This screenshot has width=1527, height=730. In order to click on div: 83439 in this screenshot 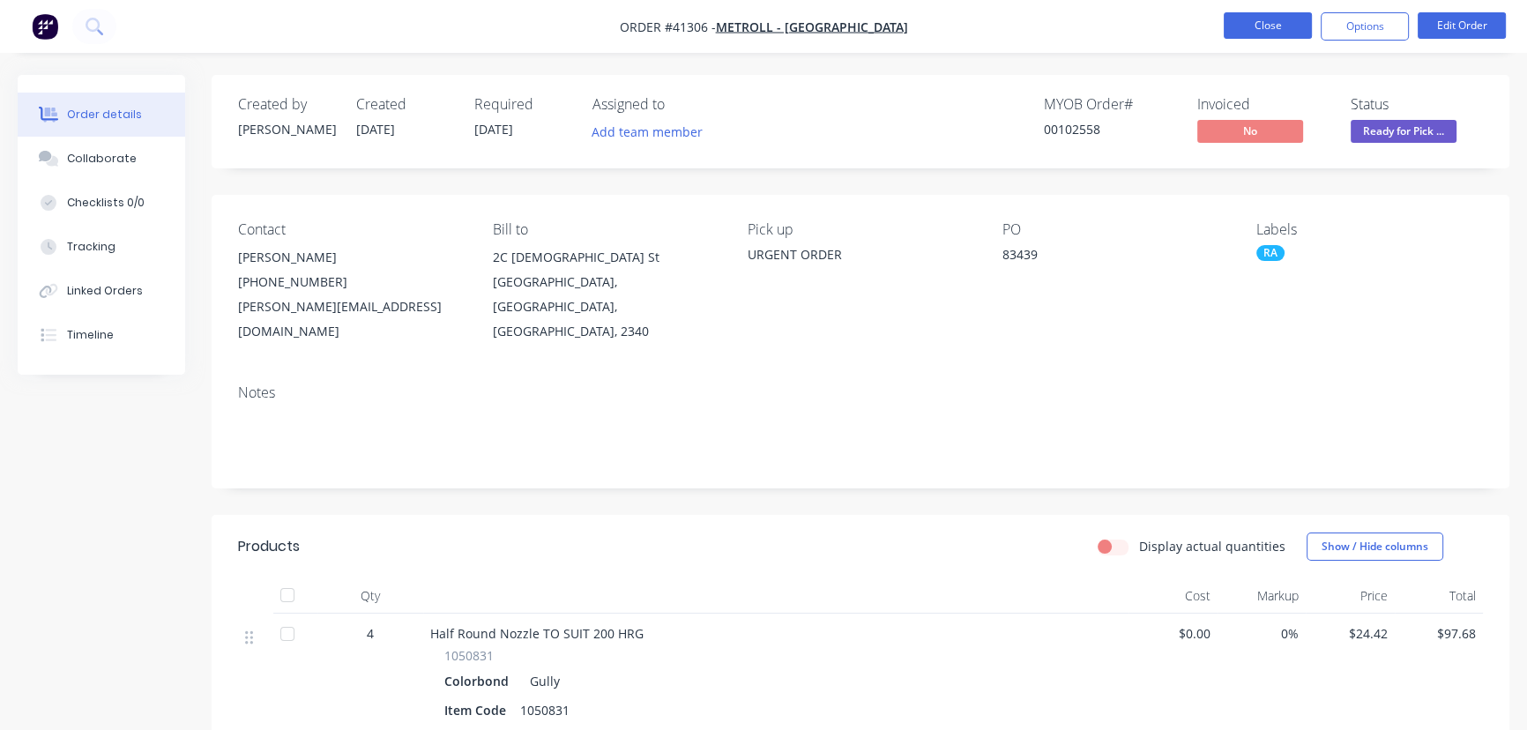, I will do `click(1111, 257)`.